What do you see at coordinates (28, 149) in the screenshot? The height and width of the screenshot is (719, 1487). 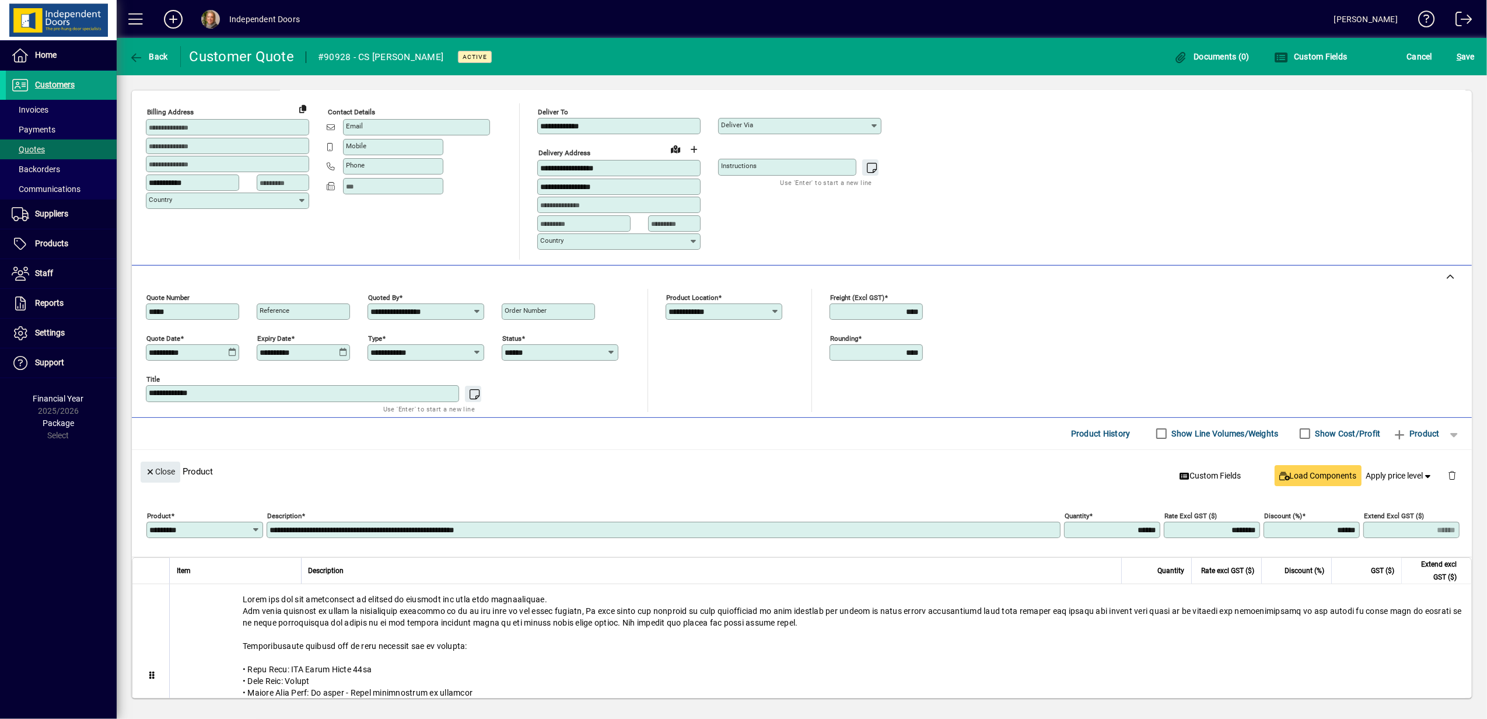 I see `span: Quotes` at bounding box center [28, 149].